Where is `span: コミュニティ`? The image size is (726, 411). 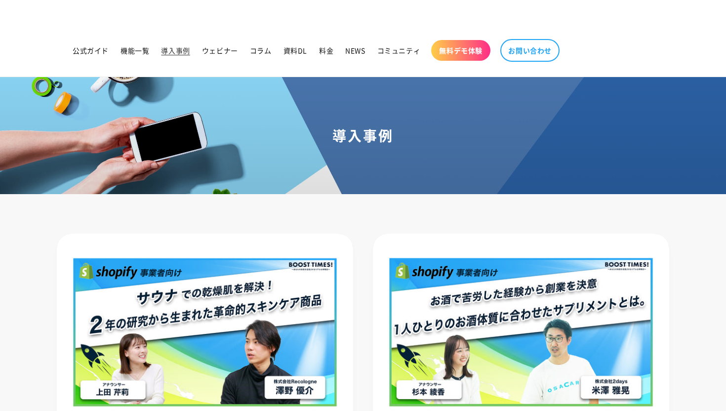
span: コミュニティ is located at coordinates (399, 50).